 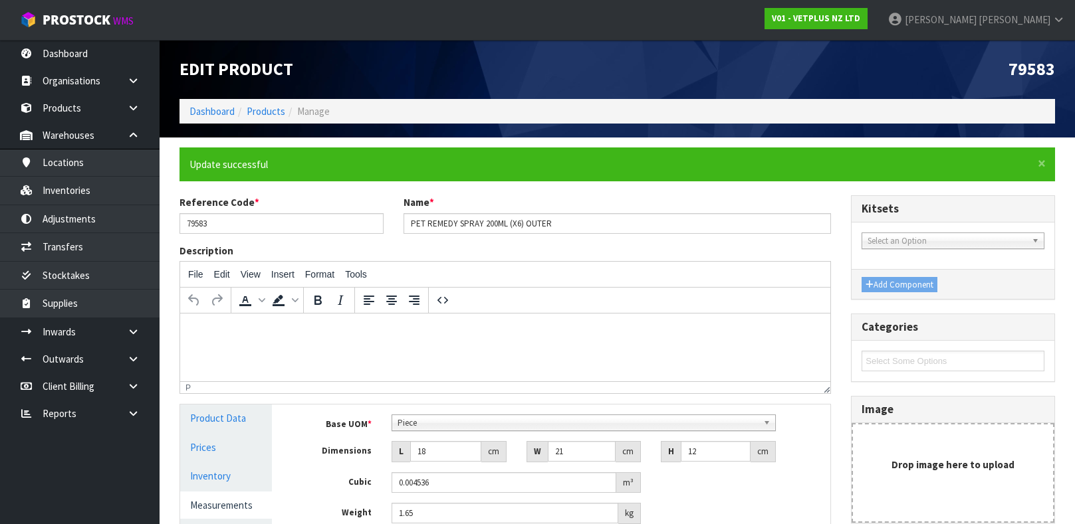 What do you see at coordinates (504, 483) in the screenshot?
I see `input: Cubic` at bounding box center [504, 483].